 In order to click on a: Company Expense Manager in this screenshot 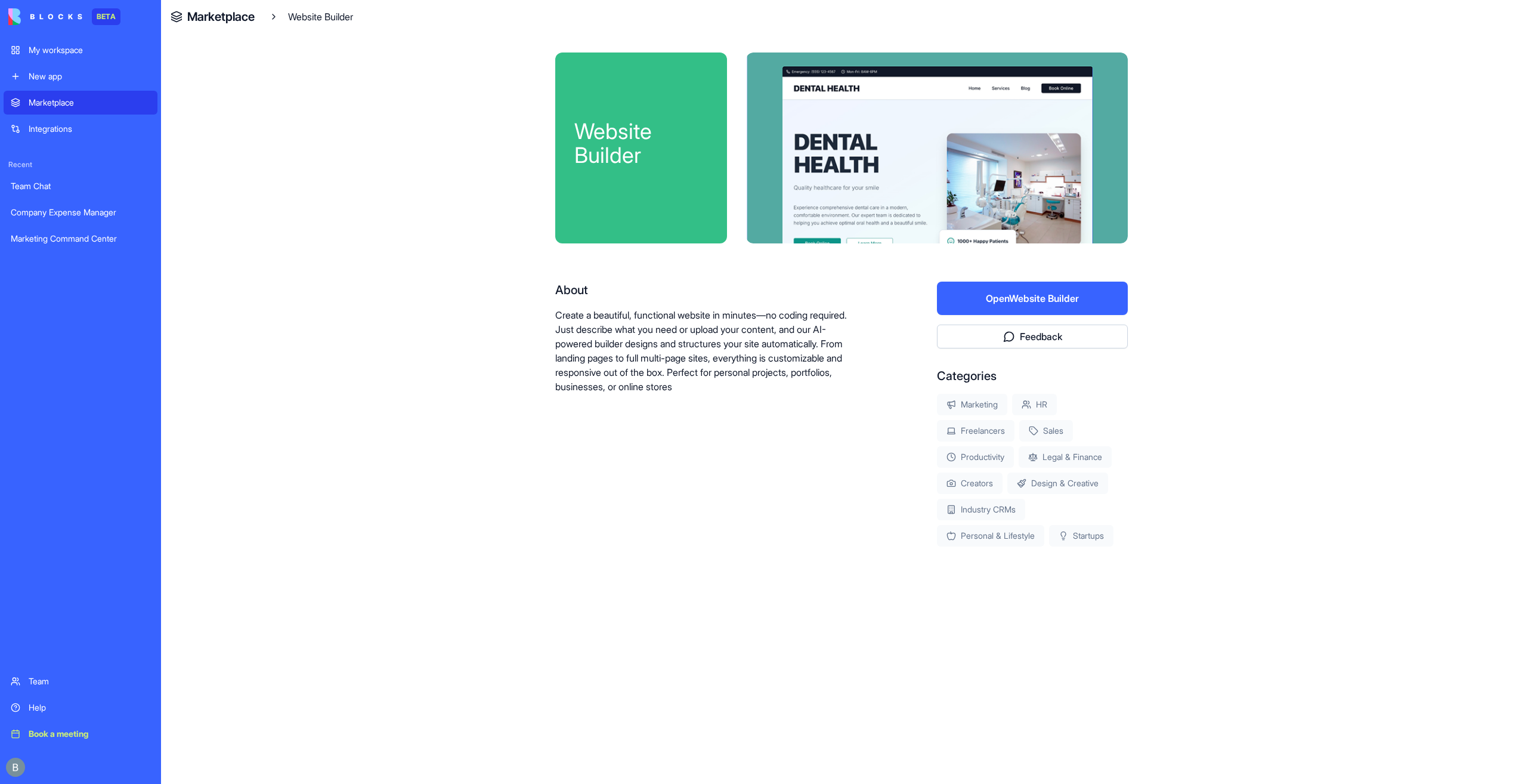, I will do `click(80, 212)`.